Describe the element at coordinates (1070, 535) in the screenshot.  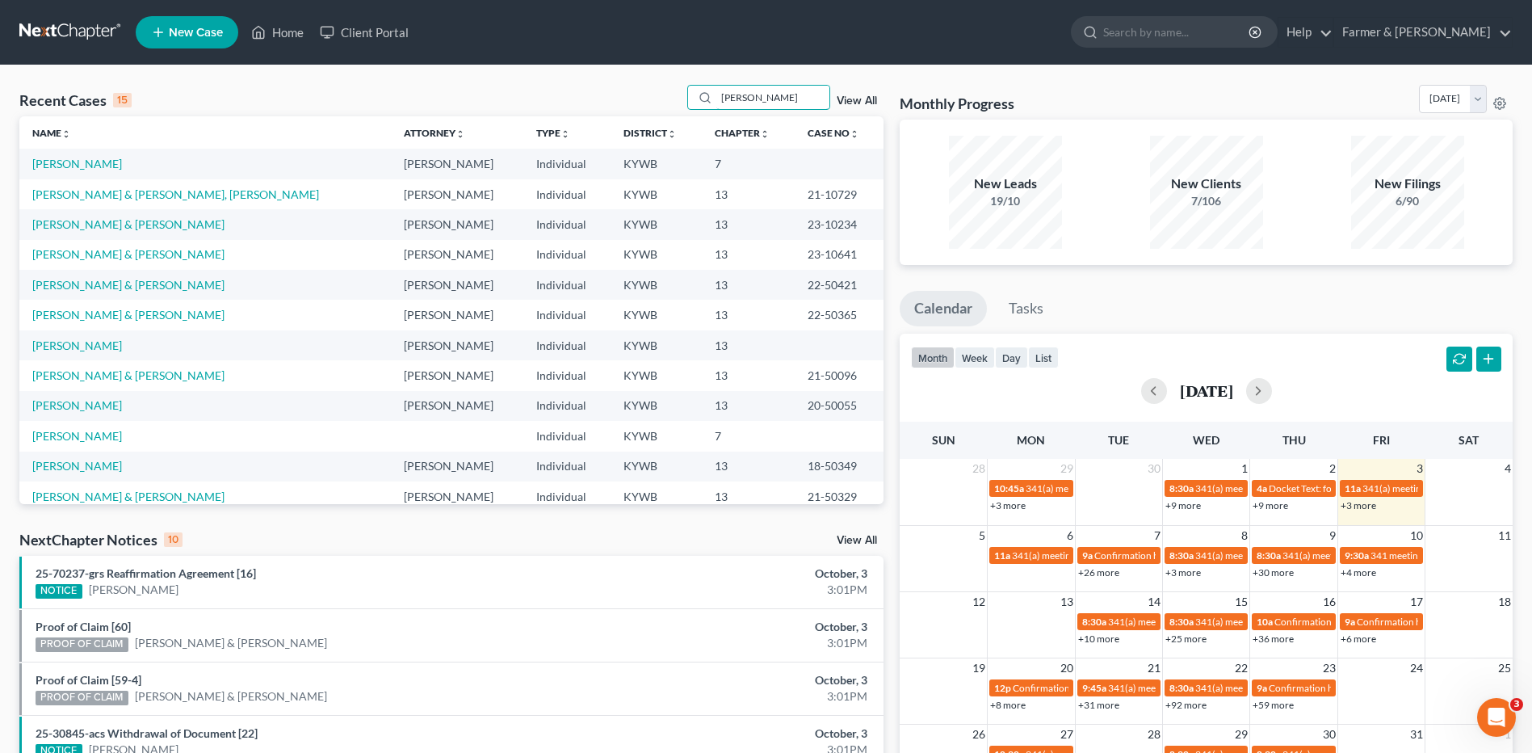
I see `span: 6` at that location.